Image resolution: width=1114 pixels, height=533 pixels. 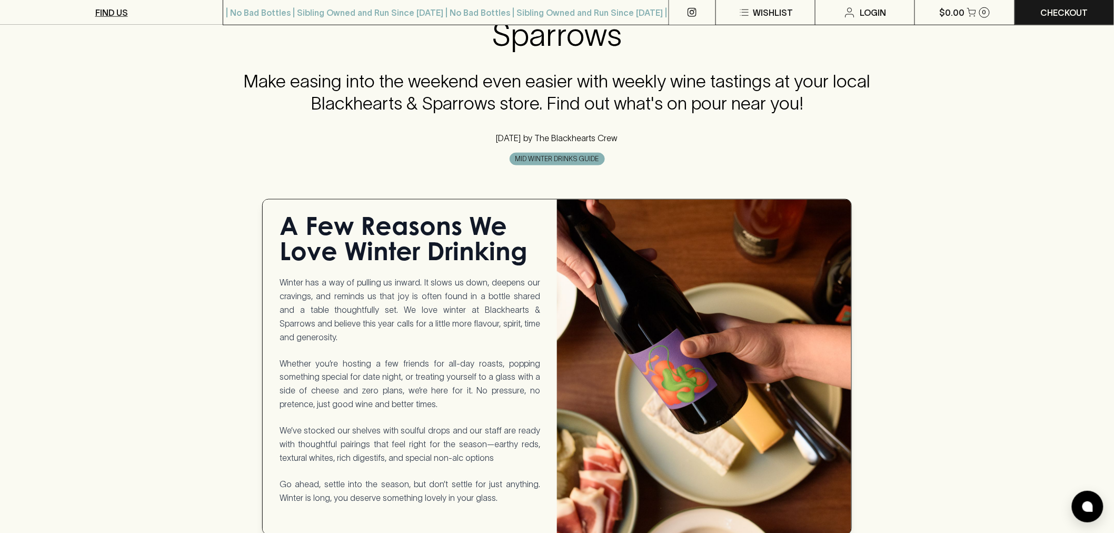 What do you see at coordinates (410, 491) in the screenshot?
I see `p: Go ahead, settle into the season, but don’t settle for just anything. Winter is long, you deserve...` at bounding box center [410, 491].